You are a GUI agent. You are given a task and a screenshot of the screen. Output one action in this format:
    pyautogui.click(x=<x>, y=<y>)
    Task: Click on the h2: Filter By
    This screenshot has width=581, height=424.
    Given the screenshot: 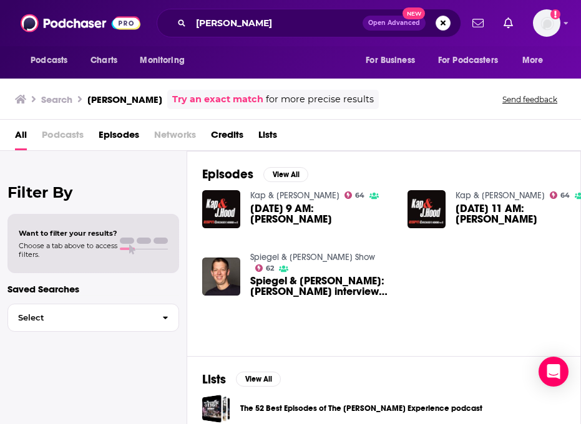 What is the action you would take?
    pyautogui.click(x=93, y=192)
    